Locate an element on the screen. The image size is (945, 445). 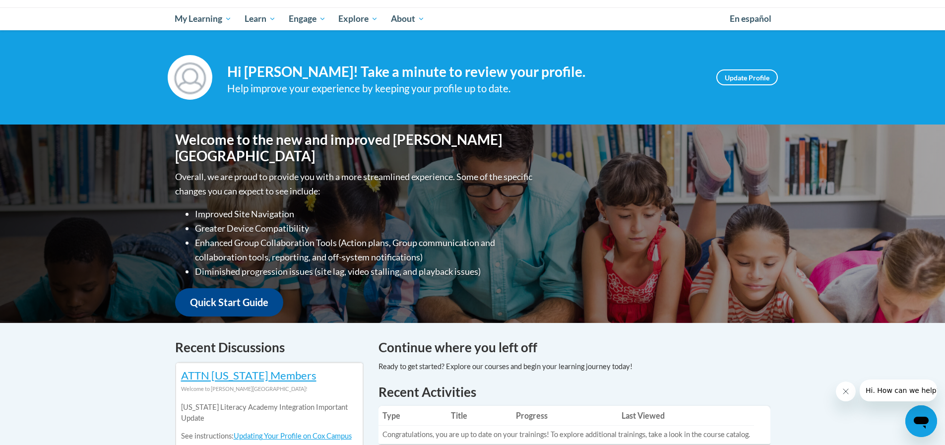
a: Engage is located at coordinates (307, 19).